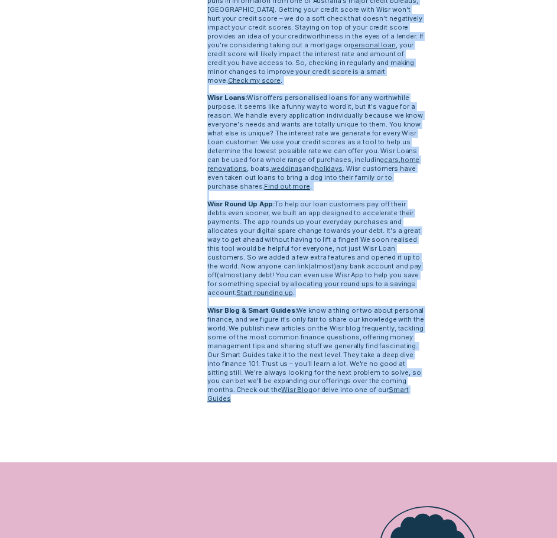  What do you see at coordinates (252, 310) in the screenshot?
I see `strong: Wisr Blog & Smart Guides:` at bounding box center [252, 310].